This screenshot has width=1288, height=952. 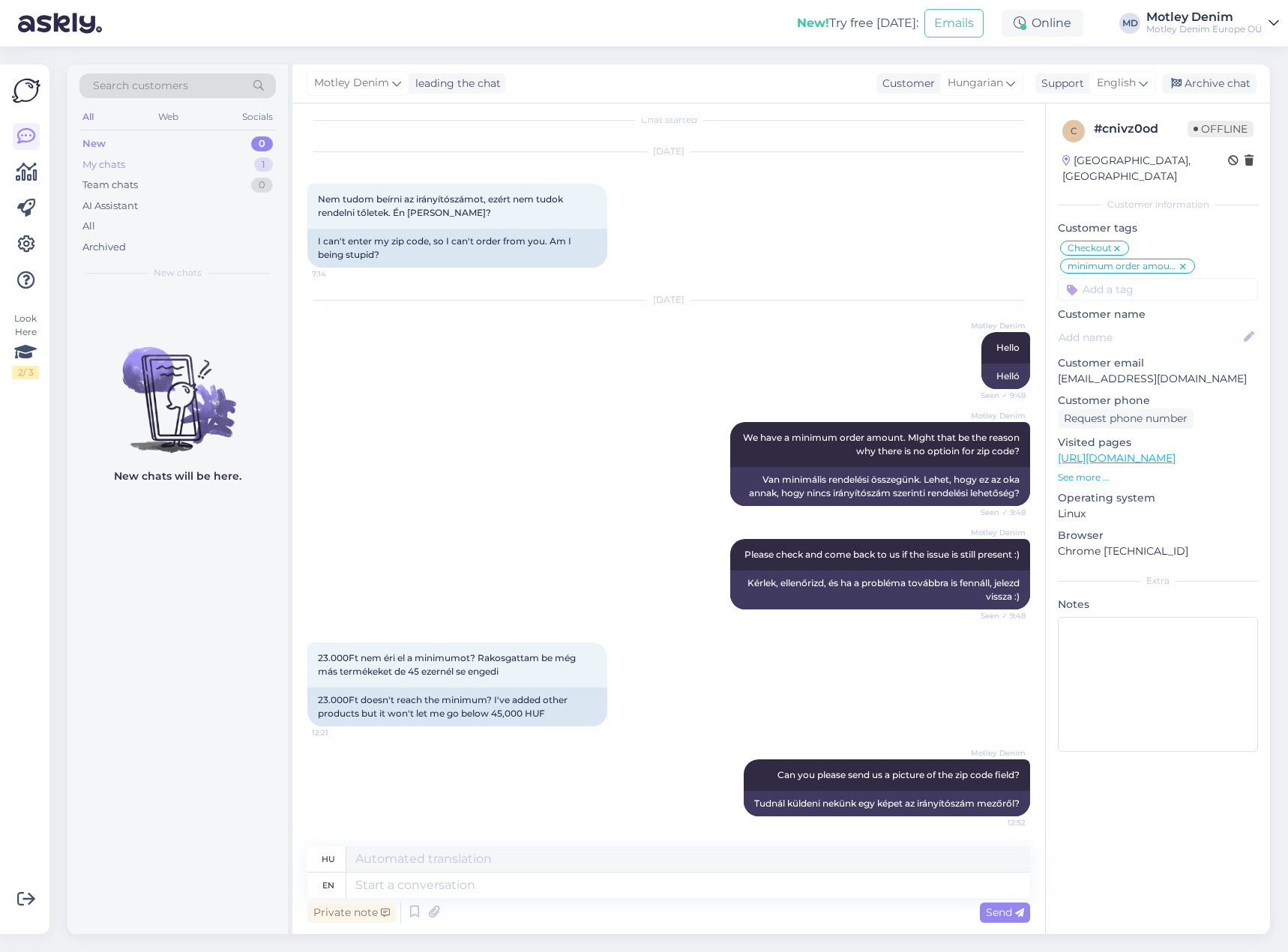 What do you see at coordinates (887, 803) in the screenshot?
I see `div: Tudnál küldeni nekünk egy képet az irányítószám mezőről?` at bounding box center [887, 803].